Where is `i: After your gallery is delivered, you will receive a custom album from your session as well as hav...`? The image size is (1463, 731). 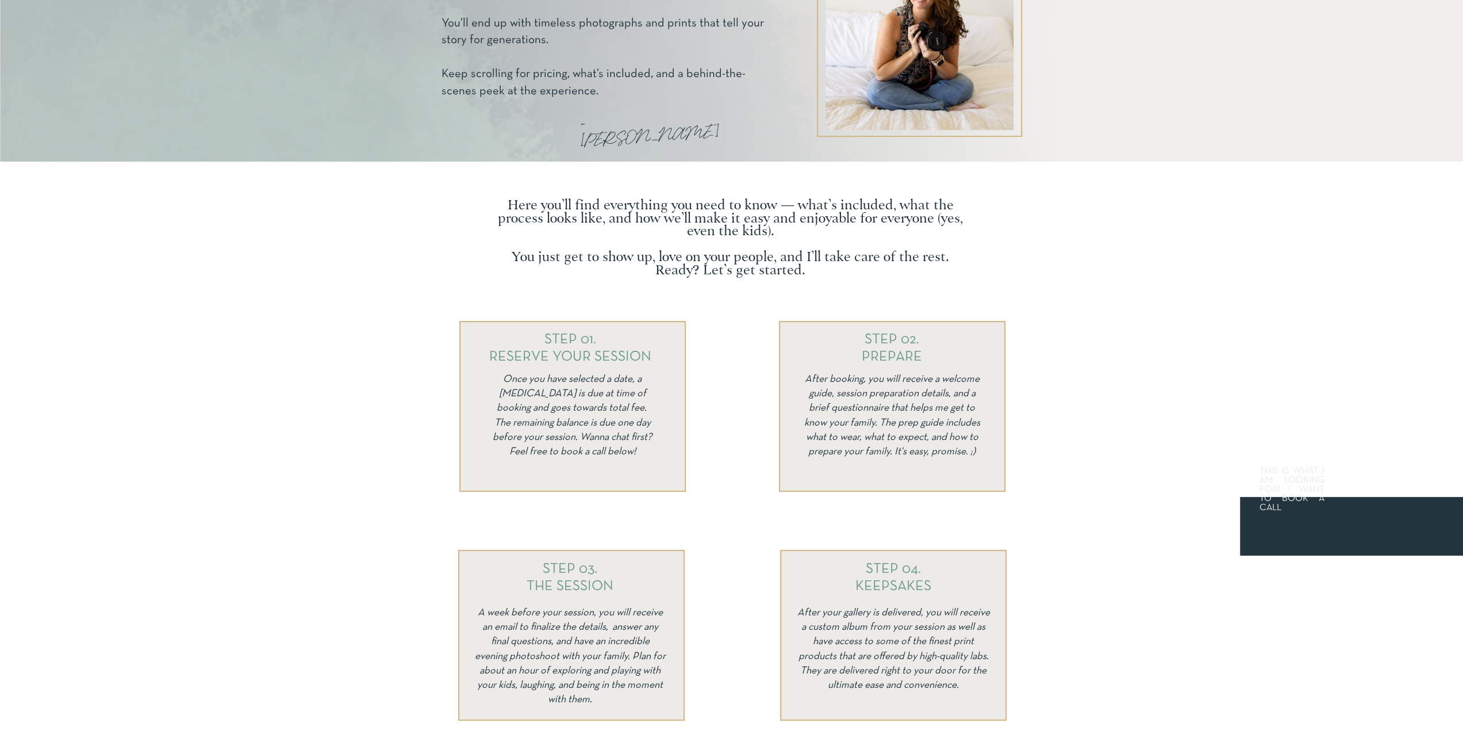 i: After your gallery is delivered, you will receive a custom album from your session as well as hav... is located at coordinates (894, 649).